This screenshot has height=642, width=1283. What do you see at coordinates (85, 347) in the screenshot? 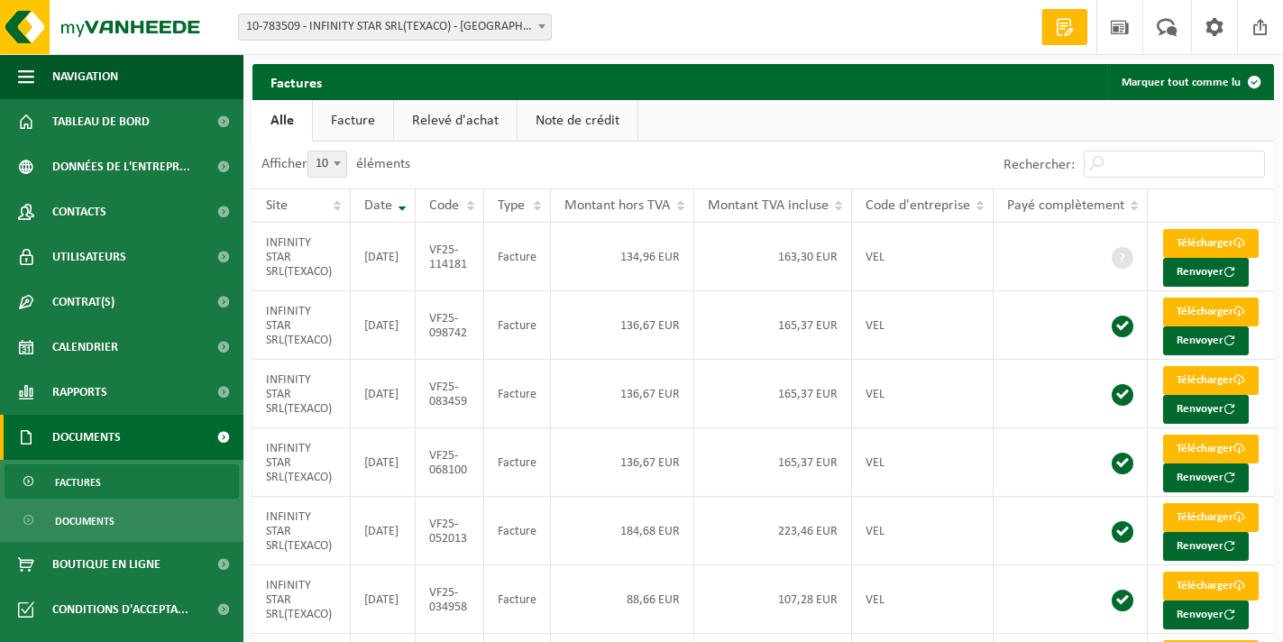
I see `span: Calendrier` at bounding box center [85, 347].